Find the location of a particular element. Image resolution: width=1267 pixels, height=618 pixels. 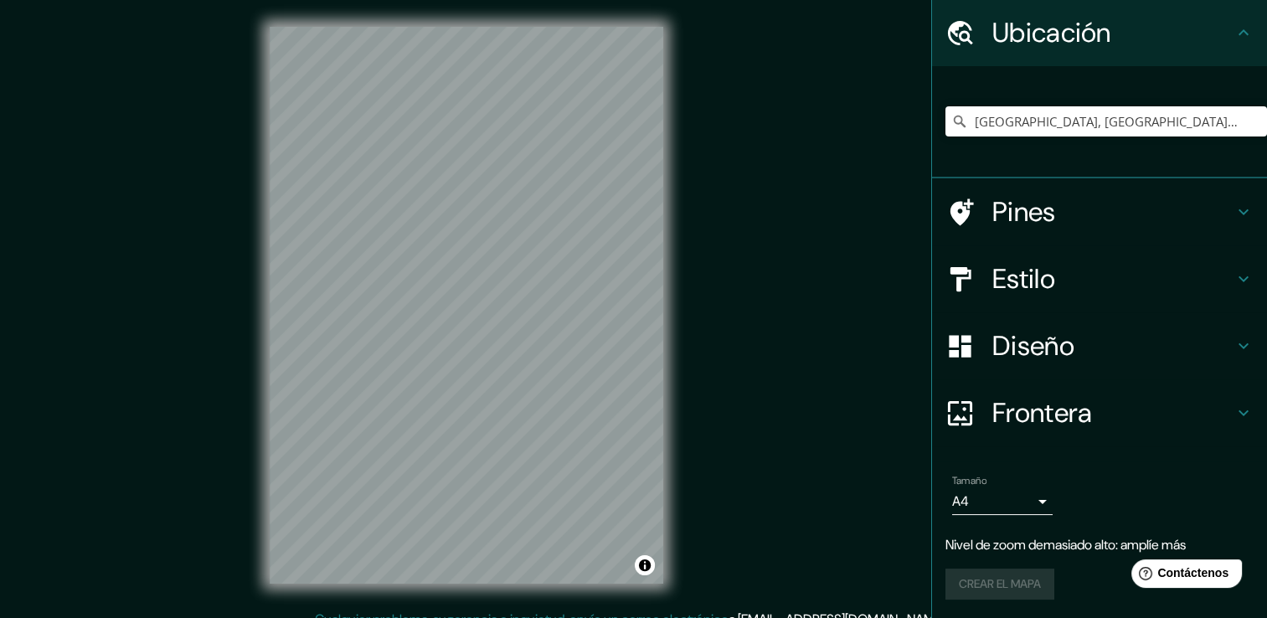

div: Diseño is located at coordinates (1099, 346).